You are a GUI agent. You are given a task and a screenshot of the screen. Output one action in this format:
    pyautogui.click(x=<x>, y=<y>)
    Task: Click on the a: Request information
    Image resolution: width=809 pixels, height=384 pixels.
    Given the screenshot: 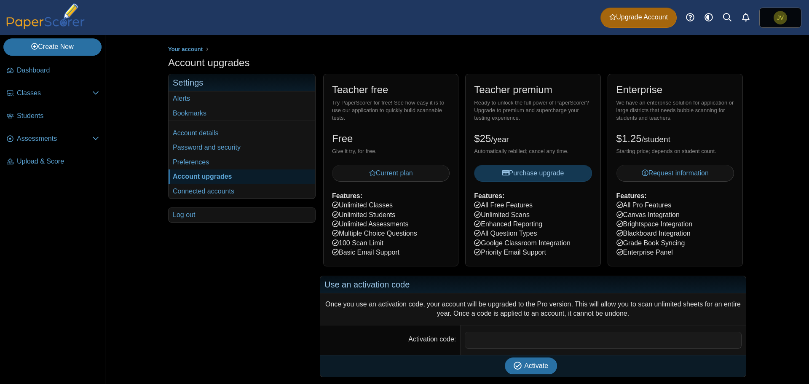 What is the action you would take?
    pyautogui.click(x=675, y=173)
    